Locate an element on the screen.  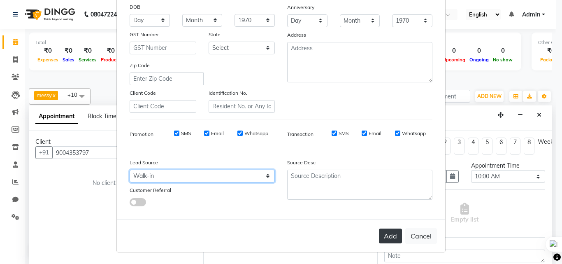
label: Client Code is located at coordinates (143, 93).